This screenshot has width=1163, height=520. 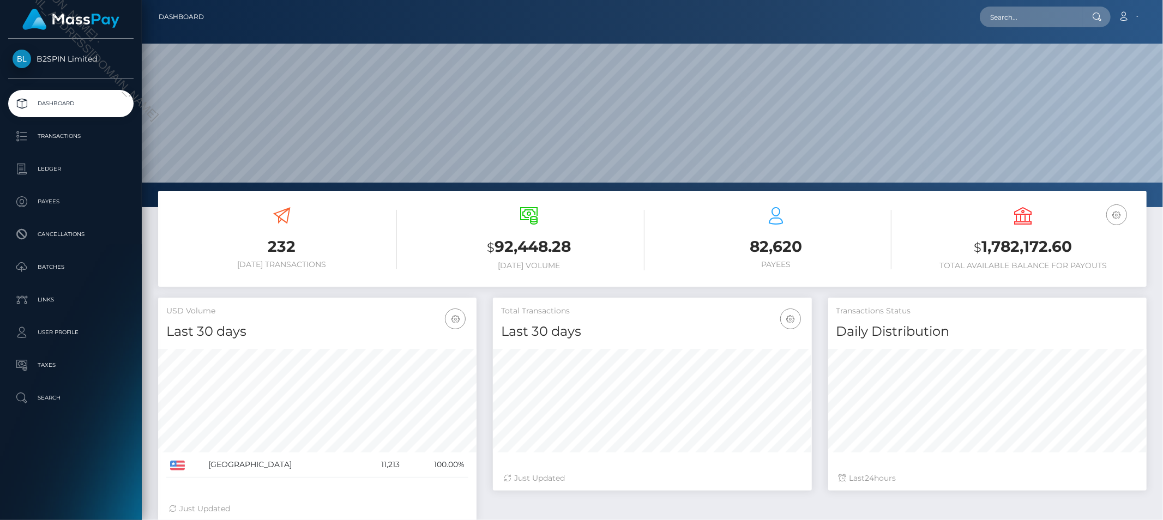 I want to click on h6: Total Available Balance for Payouts, so click(x=1023, y=266).